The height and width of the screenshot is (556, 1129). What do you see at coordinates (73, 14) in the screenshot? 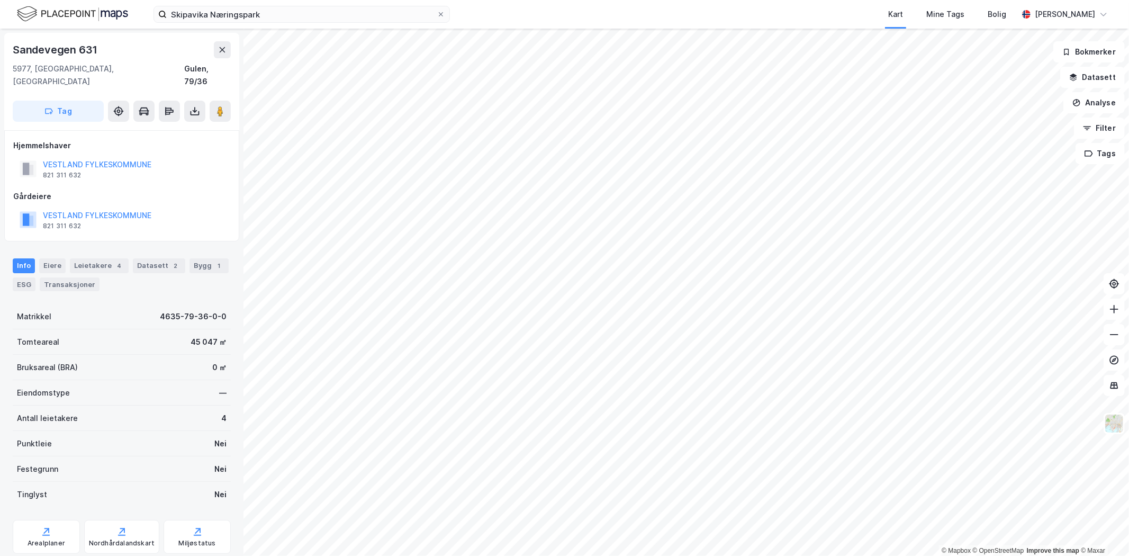
I see `img: logo.f888ab2527a4732fd821a326f86c7f29.svg` at bounding box center [73, 14].